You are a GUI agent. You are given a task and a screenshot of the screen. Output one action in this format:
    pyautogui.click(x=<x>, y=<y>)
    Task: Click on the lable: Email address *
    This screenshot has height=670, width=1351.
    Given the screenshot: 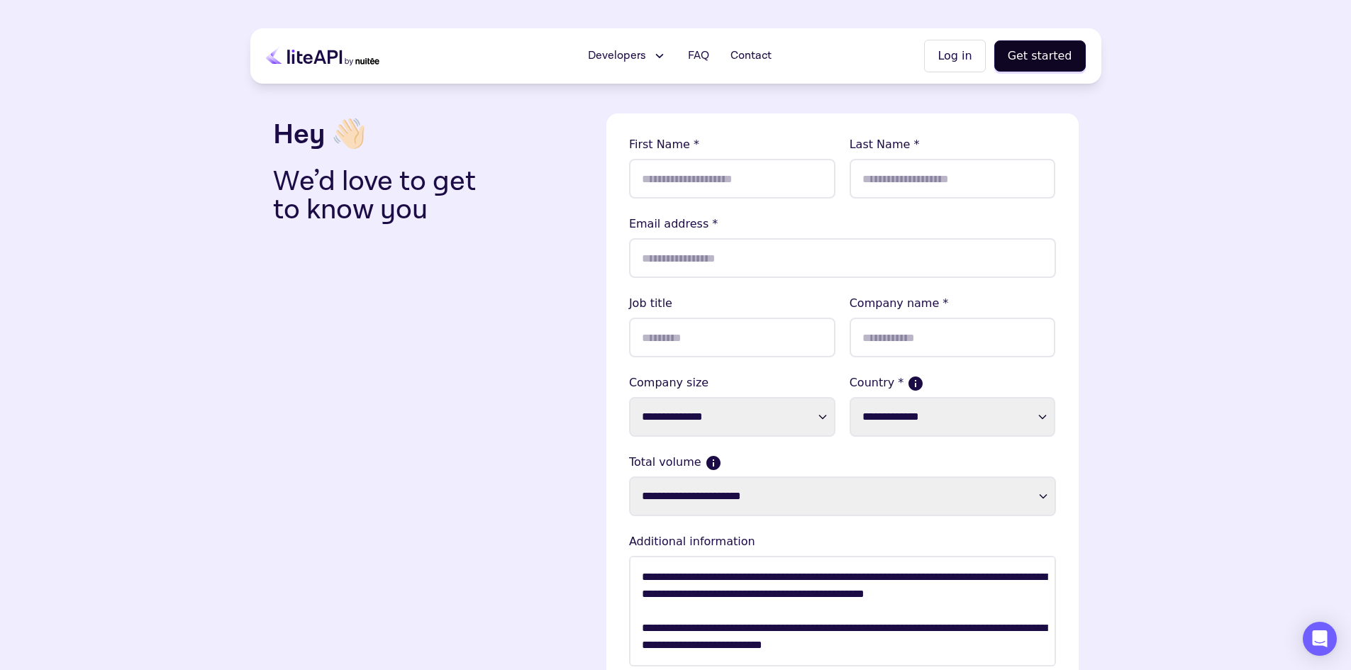 What is the action you would take?
    pyautogui.click(x=842, y=224)
    